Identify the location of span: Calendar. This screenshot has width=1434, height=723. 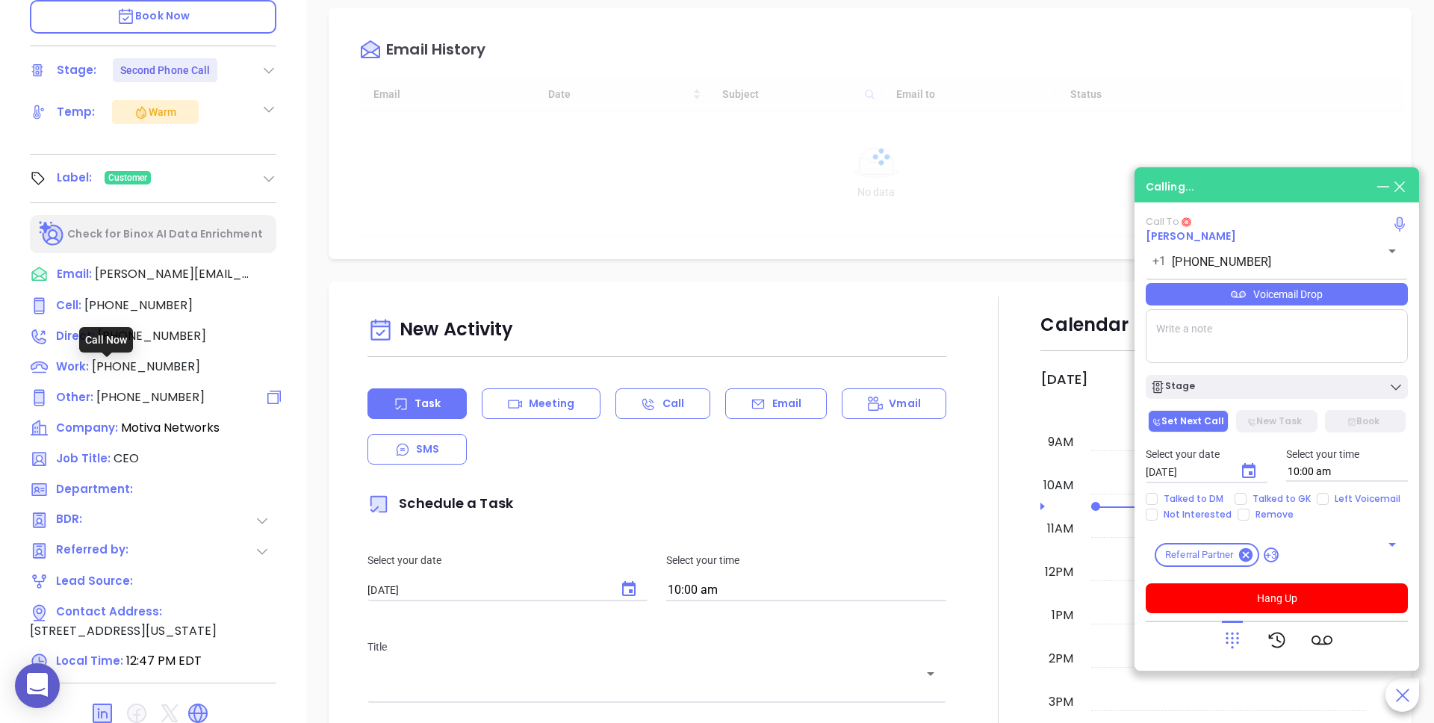
(1097, 324).